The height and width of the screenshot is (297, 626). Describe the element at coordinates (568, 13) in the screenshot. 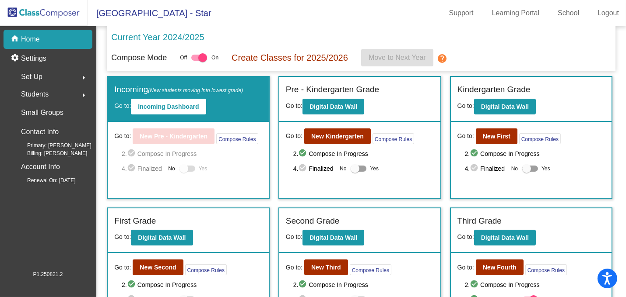

I see `a: School` at that location.